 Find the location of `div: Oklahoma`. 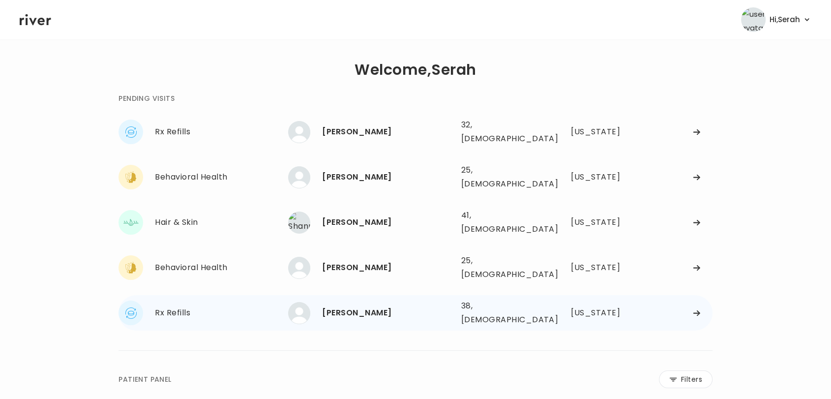

div: Oklahoma is located at coordinates (599, 177).